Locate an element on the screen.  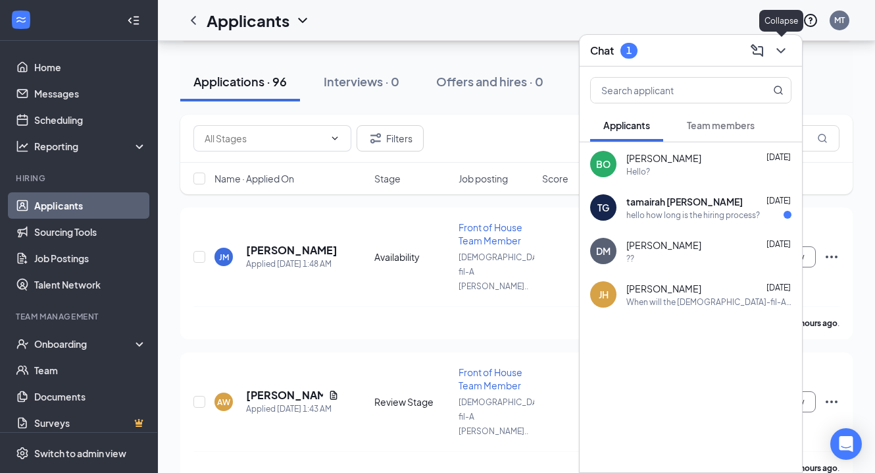
span: Stage is located at coordinates (388, 178).